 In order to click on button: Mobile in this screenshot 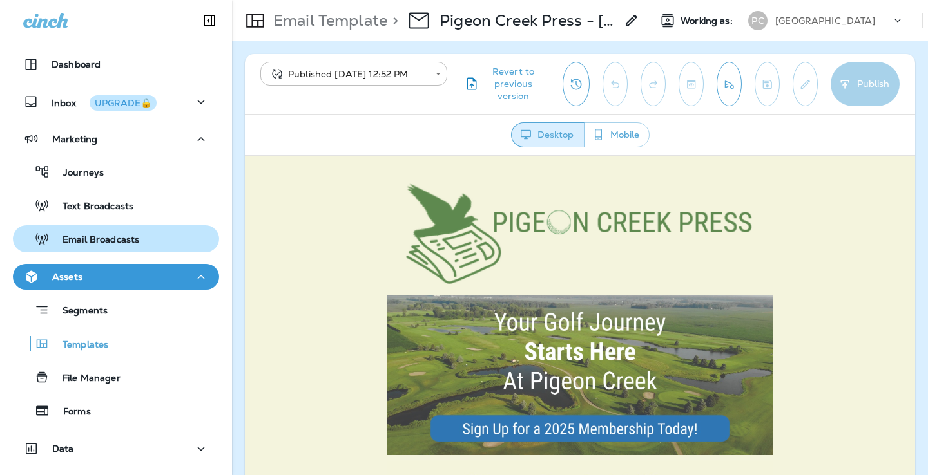, I will do `click(616, 135)`.